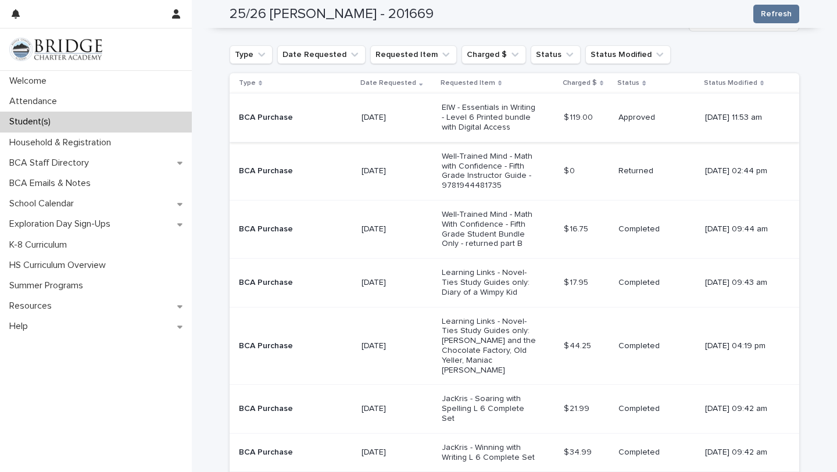 This screenshot has width=837, height=472. Describe the element at coordinates (56, 49) in the screenshot. I see `img: V1C1m3IdTEidaUdm9Hs0` at that location.